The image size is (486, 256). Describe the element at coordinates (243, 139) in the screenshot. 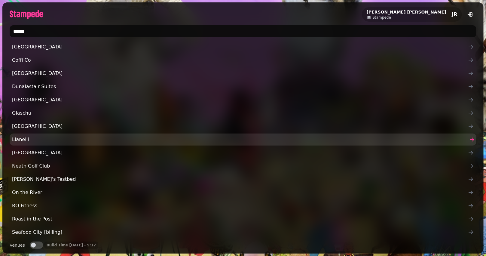

I see `a: Llanelli` at that location.